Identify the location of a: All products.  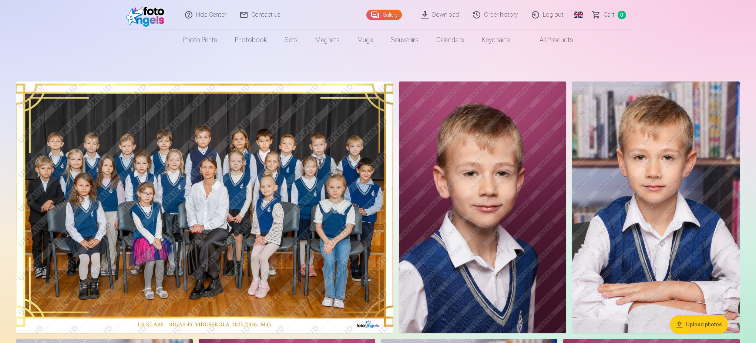
(550, 40).